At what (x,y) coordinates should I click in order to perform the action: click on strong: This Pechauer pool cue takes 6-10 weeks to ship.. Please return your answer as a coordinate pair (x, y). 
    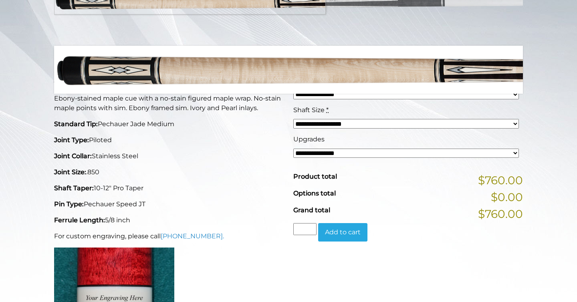
    Looking at the image, I should click on (145, 84).